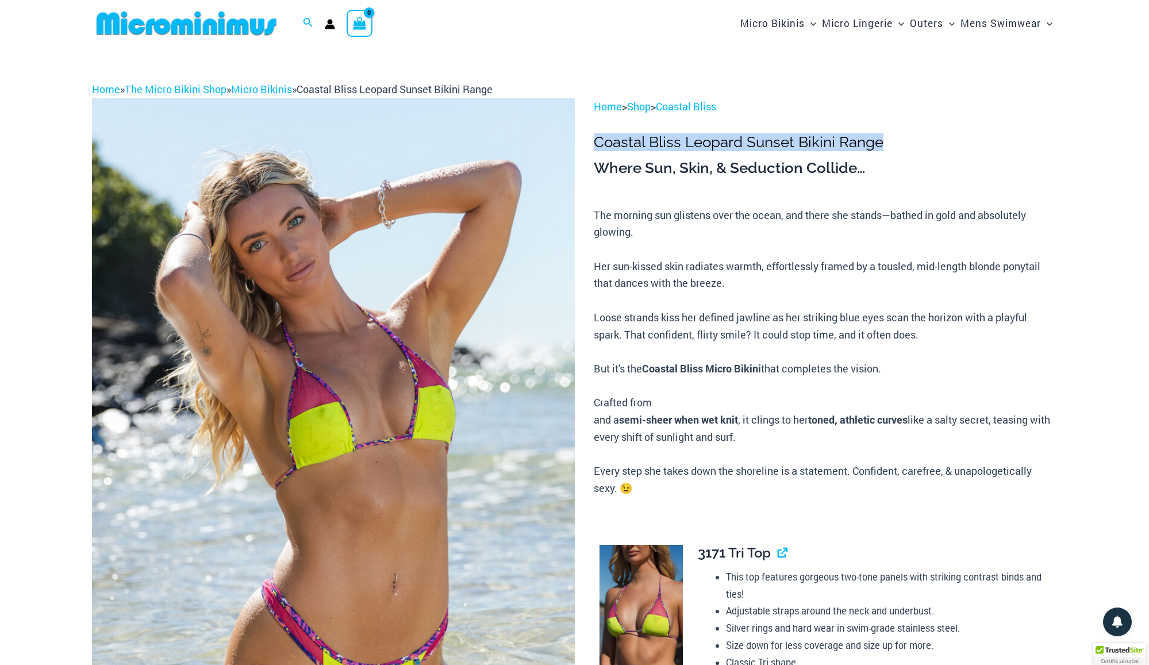  Describe the element at coordinates (826, 454) in the screenshot. I see `div: and a , it clings to her like a salty secret, teasing with every shift of sunlight and surf. Ever...` at that location.